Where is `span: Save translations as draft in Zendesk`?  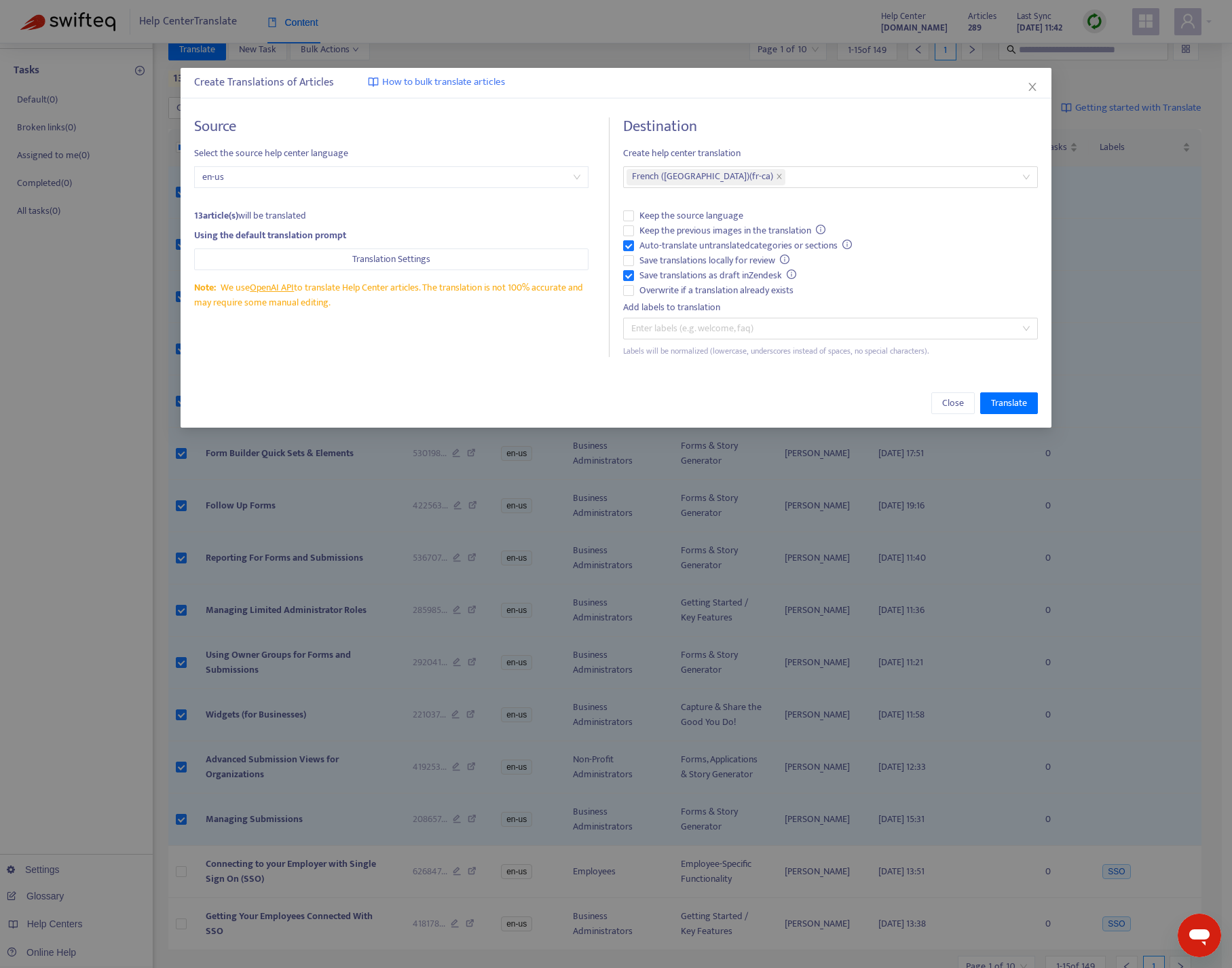 span: Save translations as draft in Zendesk is located at coordinates (718, 276).